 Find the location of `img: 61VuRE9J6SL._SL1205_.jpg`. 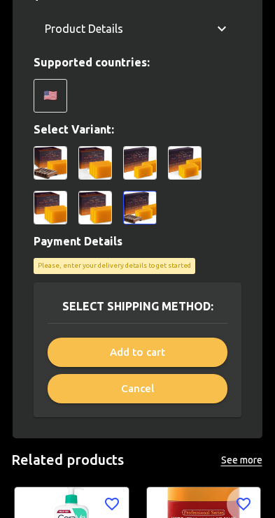

img: 61VuRE9J6SL._SL1205_.jpg is located at coordinates (95, 163).